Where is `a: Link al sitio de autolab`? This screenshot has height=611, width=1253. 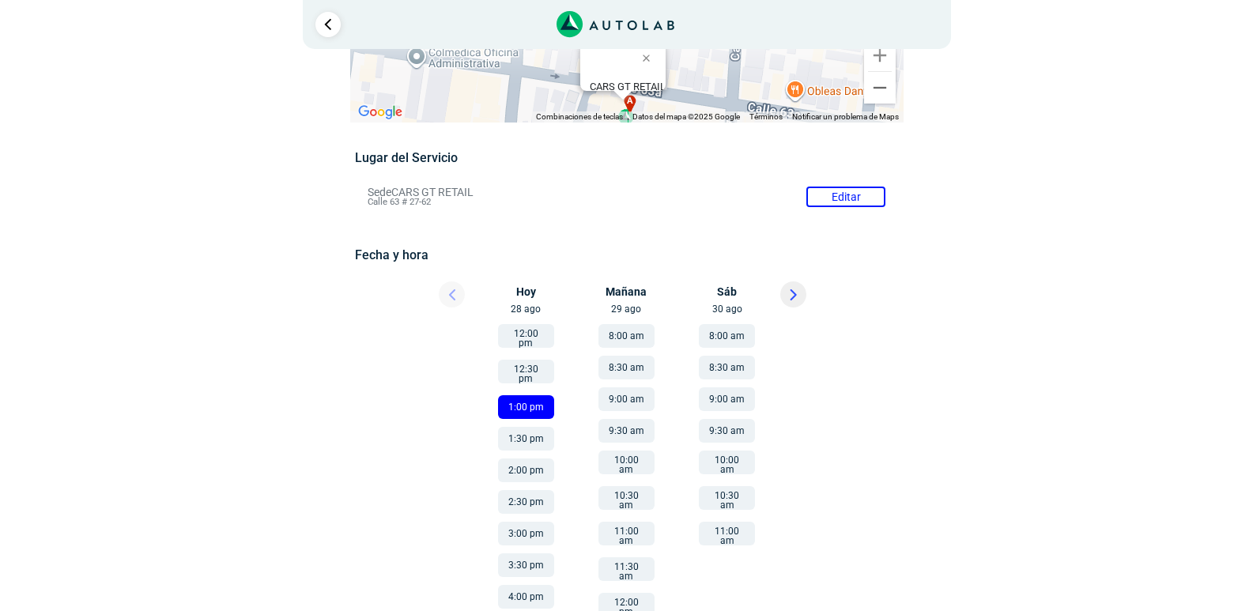
a: Link al sitio de autolab is located at coordinates (615, 23).